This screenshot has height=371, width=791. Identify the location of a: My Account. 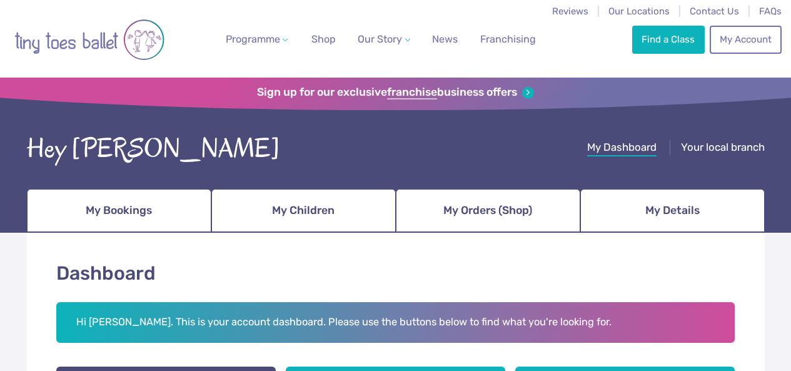
(745, 39).